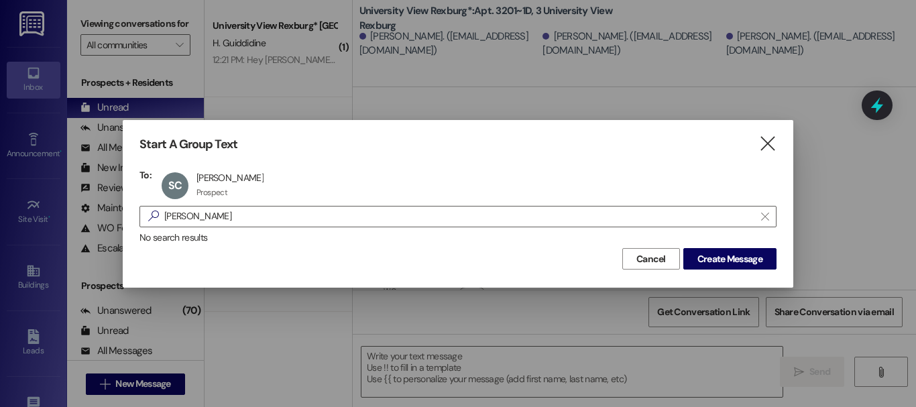 This screenshot has height=407, width=916. Describe the element at coordinates (651, 259) in the screenshot. I see `span: Cancel` at that location.